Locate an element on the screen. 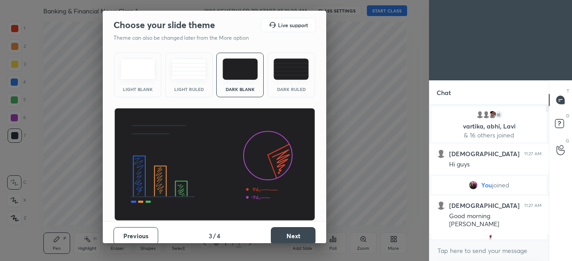  span: joined is located at coordinates (501, 185).